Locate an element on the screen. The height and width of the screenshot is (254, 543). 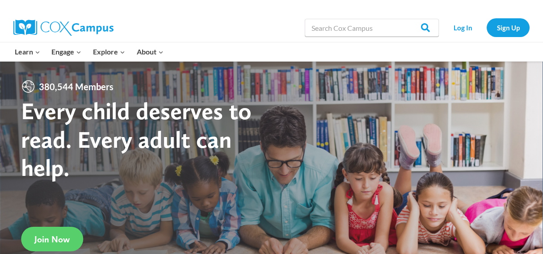
a: Sign Up is located at coordinates (508, 27).